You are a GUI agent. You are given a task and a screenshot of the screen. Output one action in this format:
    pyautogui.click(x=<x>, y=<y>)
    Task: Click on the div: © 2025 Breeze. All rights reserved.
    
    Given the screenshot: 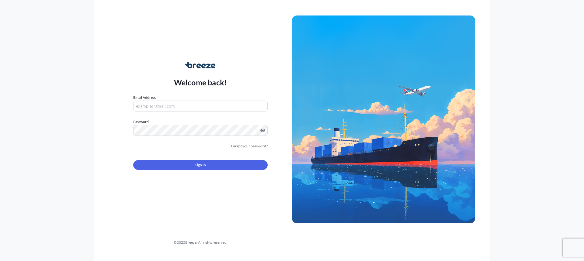 What is the action you would take?
    pyautogui.click(x=200, y=243)
    